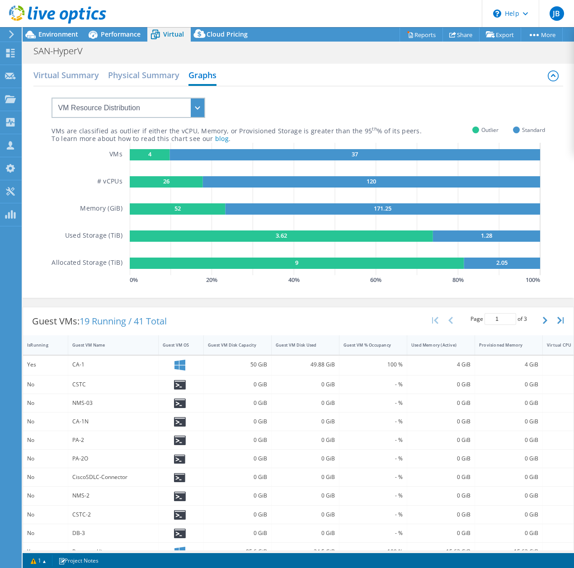 This screenshot has width=574, height=568. What do you see at coordinates (500, 34) in the screenshot?
I see `a: Export` at bounding box center [500, 34].